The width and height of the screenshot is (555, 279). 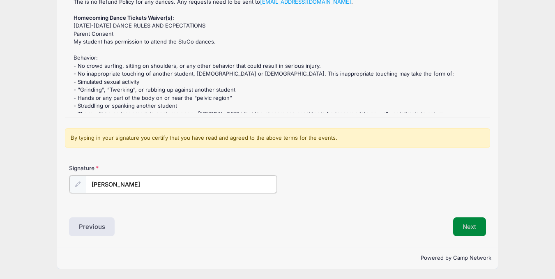 I want to click on button: Next, so click(x=470, y=227).